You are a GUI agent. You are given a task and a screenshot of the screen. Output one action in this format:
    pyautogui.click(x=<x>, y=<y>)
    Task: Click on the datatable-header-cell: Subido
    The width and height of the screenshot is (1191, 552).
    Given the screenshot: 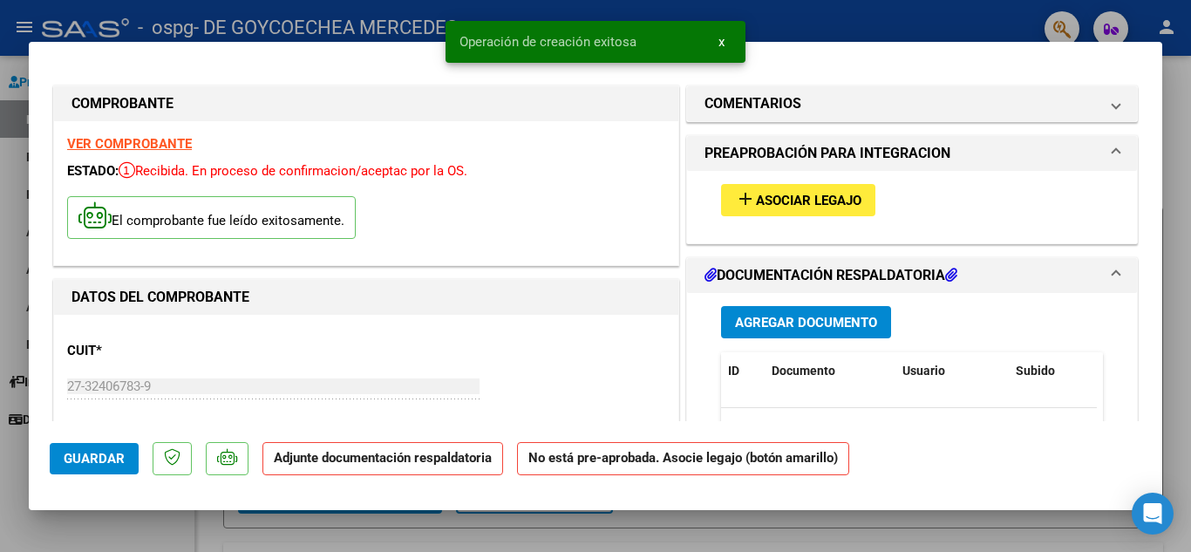 What is the action you would take?
    pyautogui.click(x=1052, y=371)
    